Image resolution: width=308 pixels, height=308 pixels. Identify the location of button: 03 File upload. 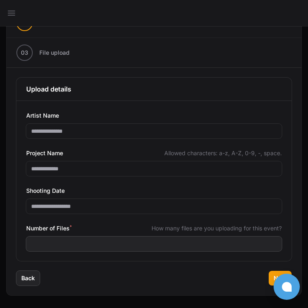
(43, 53).